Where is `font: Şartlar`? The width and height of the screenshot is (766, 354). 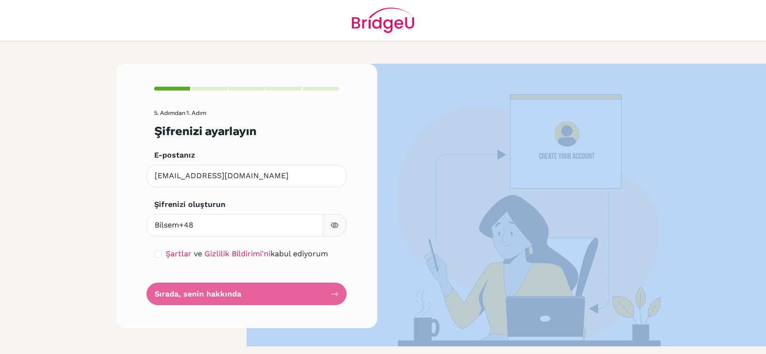 font: Şartlar is located at coordinates (178, 253).